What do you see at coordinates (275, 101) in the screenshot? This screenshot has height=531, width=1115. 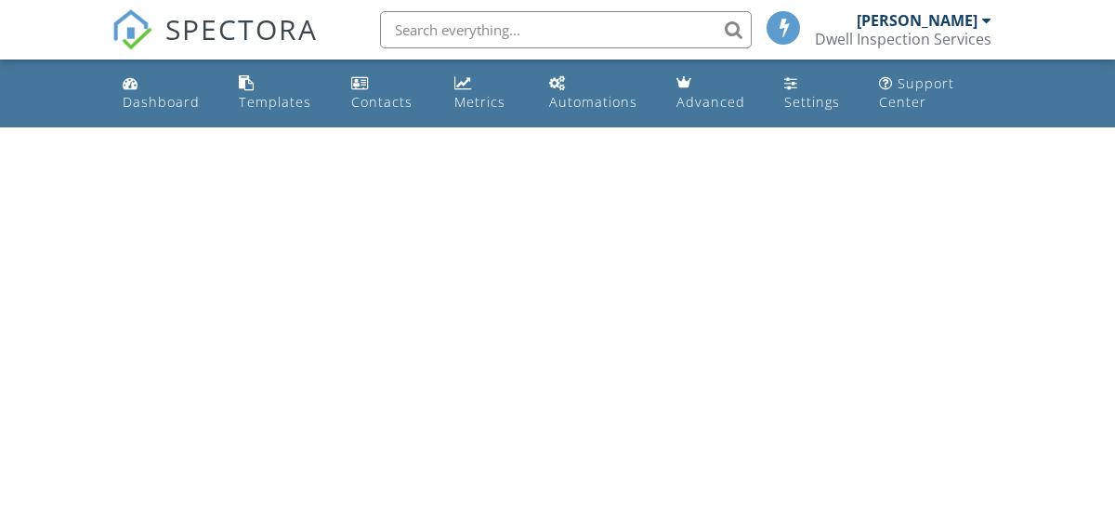 I see `div: Templates` at bounding box center [275, 101].